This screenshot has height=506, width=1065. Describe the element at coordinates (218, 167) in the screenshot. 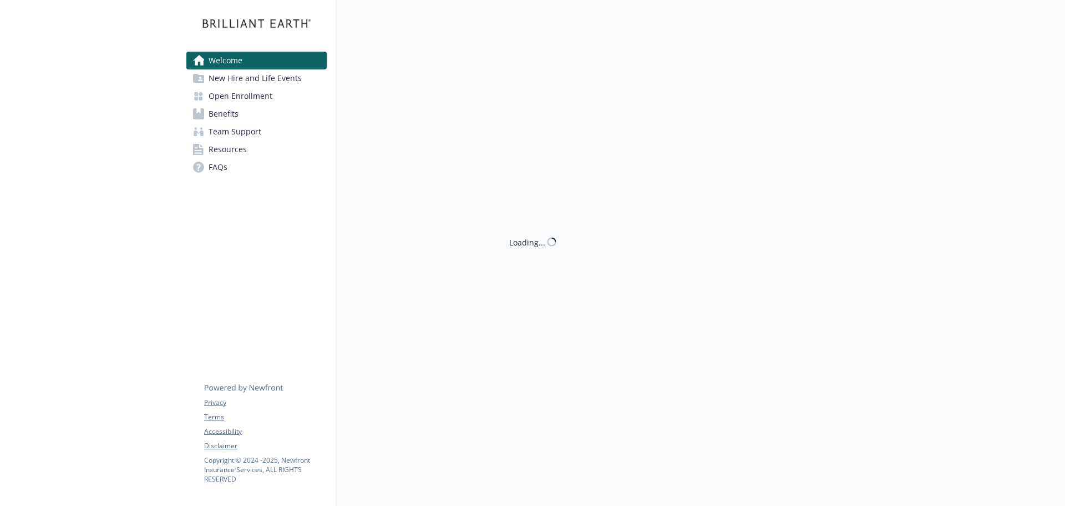

I see `span: FAQs` at that location.